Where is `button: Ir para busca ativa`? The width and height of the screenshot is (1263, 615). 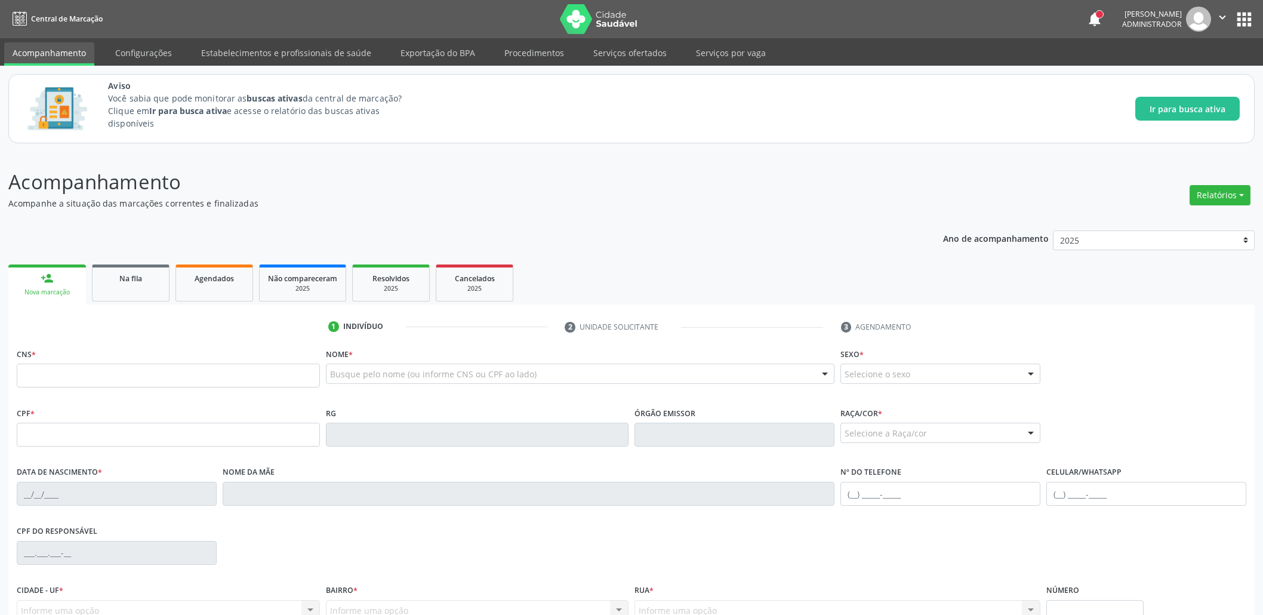
button: Ir para busca ativa is located at coordinates (1187, 109).